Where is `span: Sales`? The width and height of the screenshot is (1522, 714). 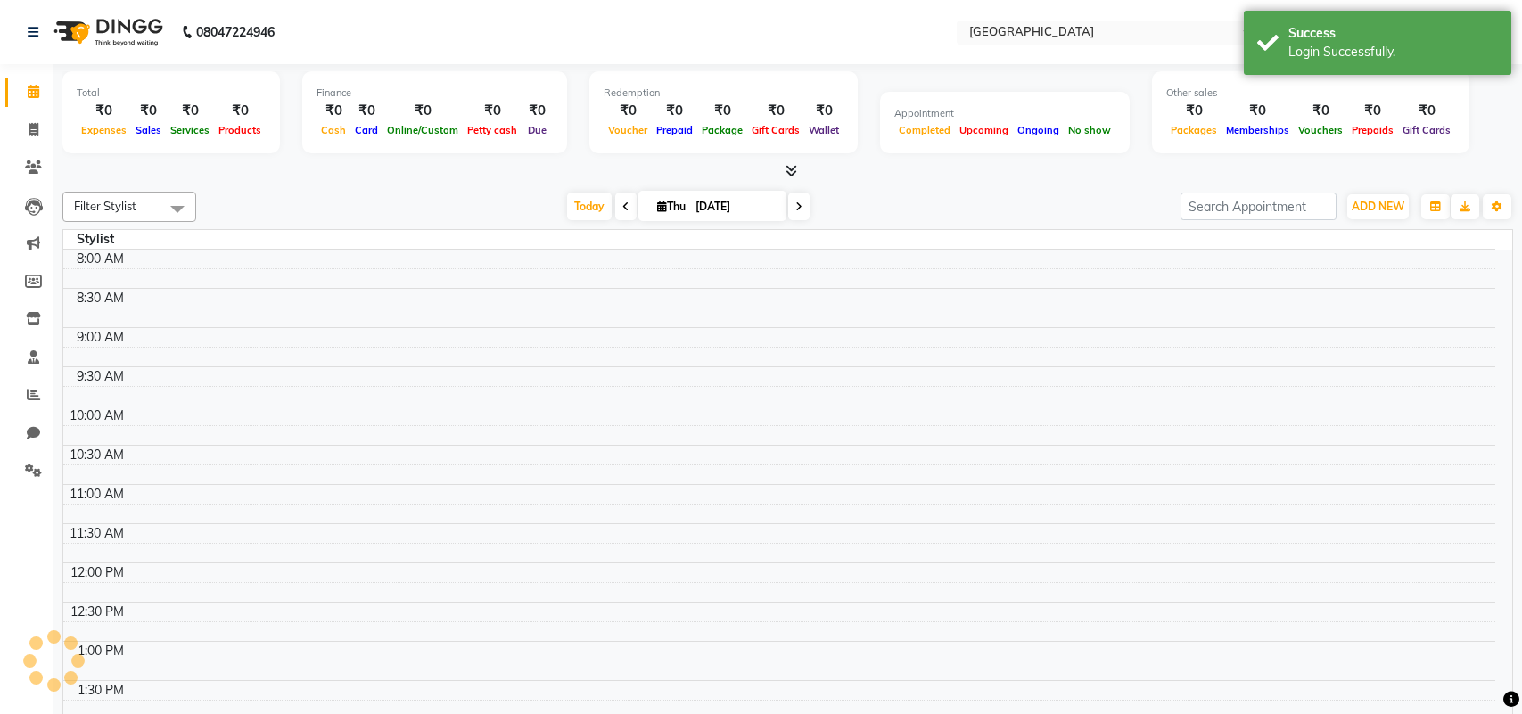 span: Sales is located at coordinates (148, 130).